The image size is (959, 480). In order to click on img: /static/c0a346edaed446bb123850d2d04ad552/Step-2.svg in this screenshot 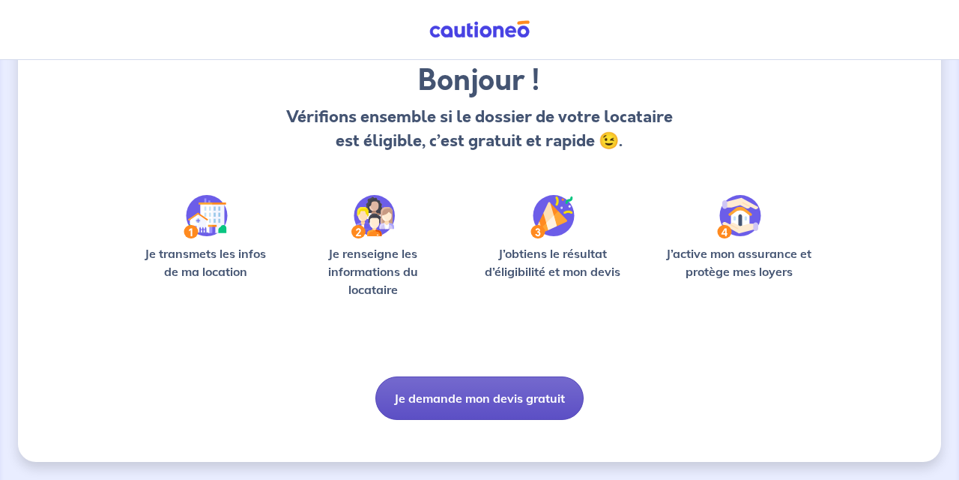, I will do `click(373, 217)`.